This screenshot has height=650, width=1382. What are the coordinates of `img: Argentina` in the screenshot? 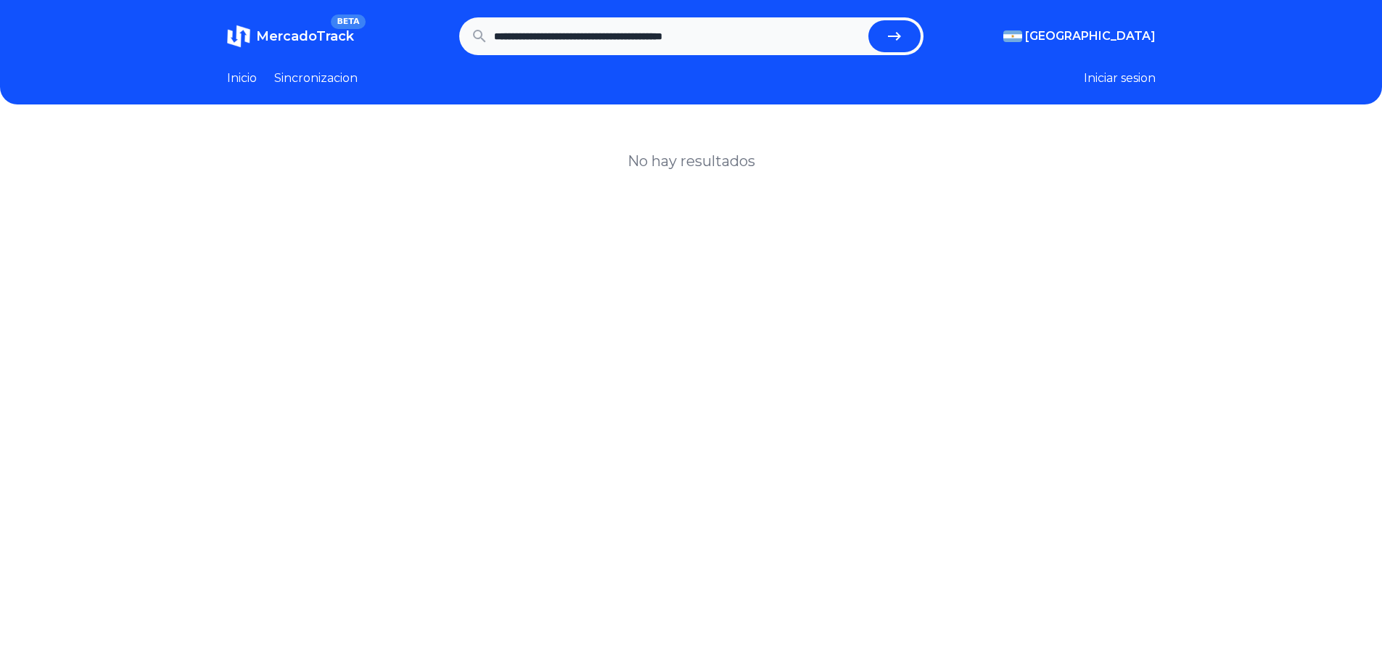 It's located at (1013, 36).